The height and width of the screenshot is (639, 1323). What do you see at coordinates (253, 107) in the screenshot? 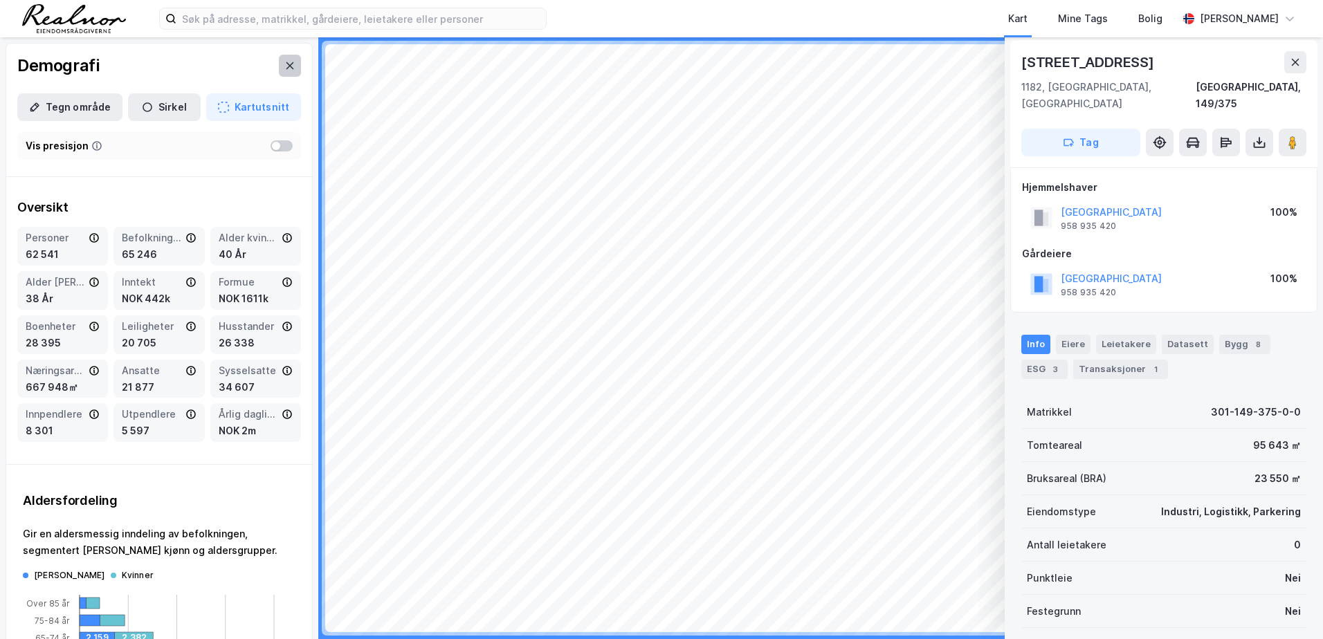
I see `button: Kartutsnitt` at bounding box center [253, 107].